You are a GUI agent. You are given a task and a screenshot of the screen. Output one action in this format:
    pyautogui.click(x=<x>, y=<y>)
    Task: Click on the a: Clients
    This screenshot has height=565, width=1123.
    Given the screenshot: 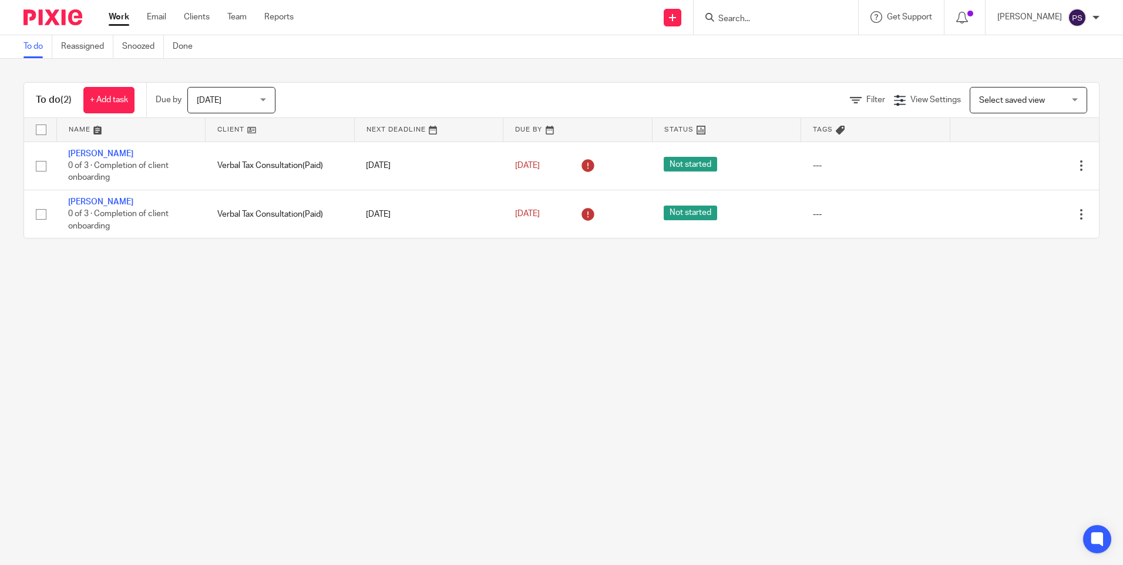 What is the action you would take?
    pyautogui.click(x=197, y=17)
    